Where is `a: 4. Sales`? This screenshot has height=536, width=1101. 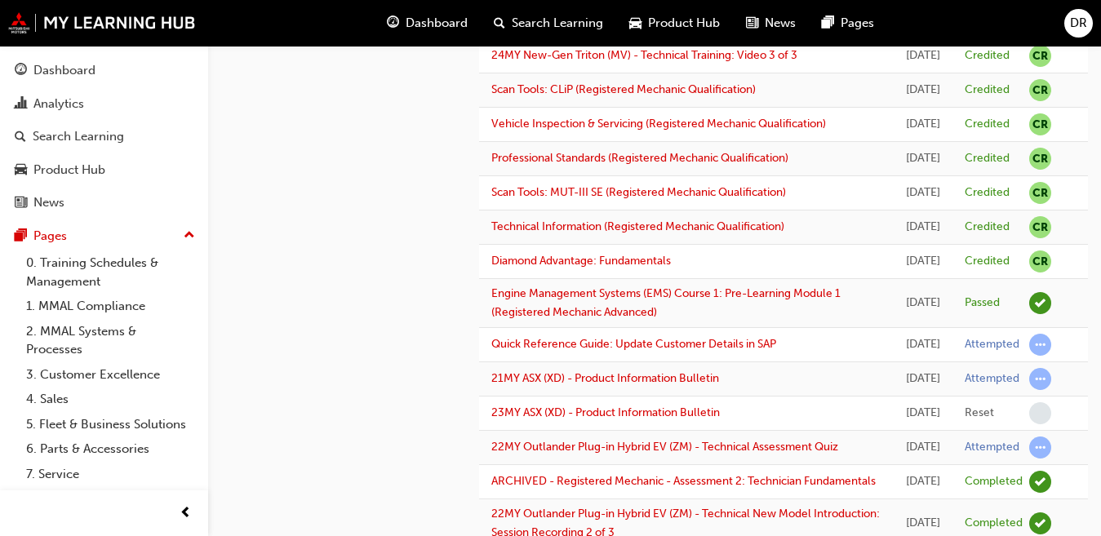
a: 4. Sales is located at coordinates (110, 399).